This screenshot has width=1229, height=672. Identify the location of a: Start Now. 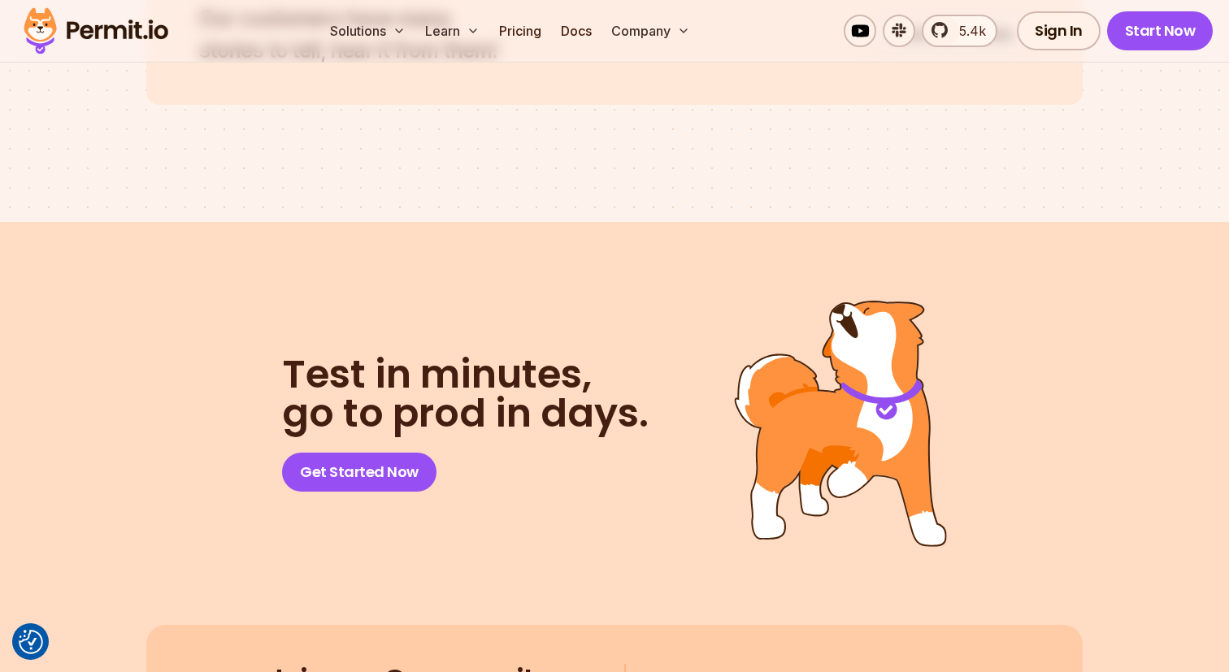
(1160, 31).